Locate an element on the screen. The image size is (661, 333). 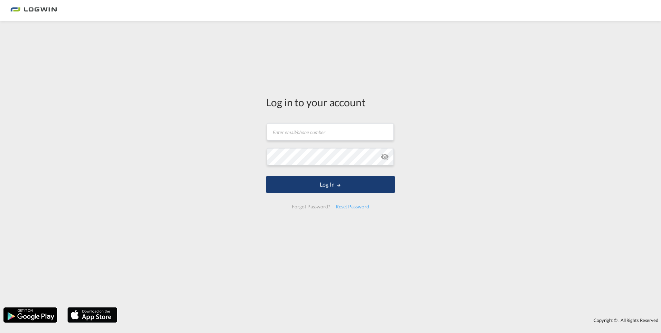
img: bc73a0e0d8c111efacd525e4c8ad7d32.png is located at coordinates (34, 10).